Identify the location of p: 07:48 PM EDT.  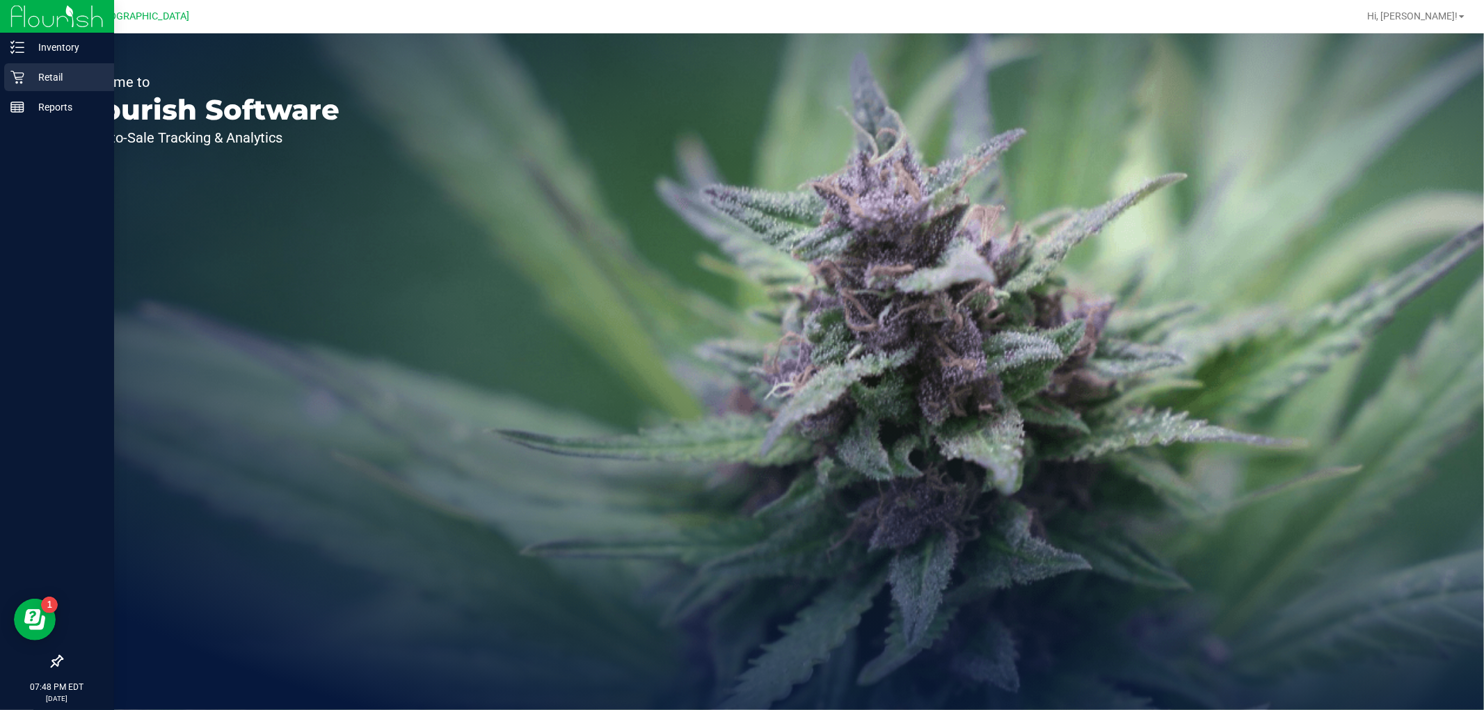
(57, 687).